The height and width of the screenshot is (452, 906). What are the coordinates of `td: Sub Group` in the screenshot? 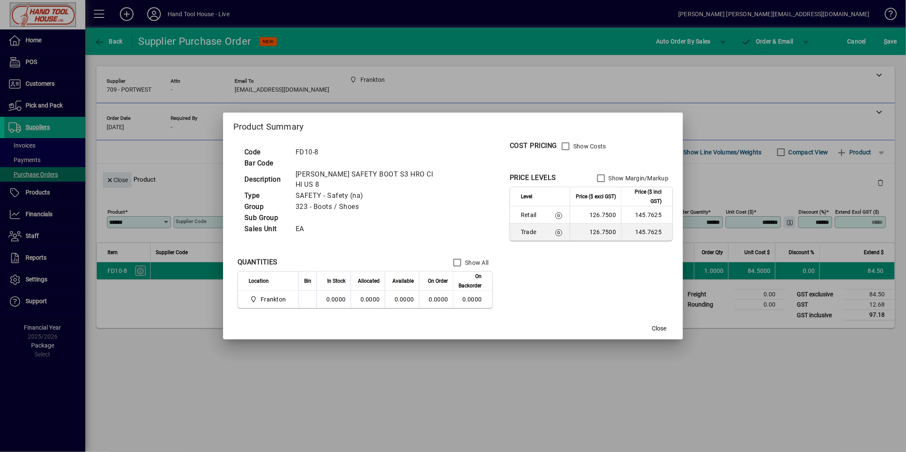 It's located at (266, 218).